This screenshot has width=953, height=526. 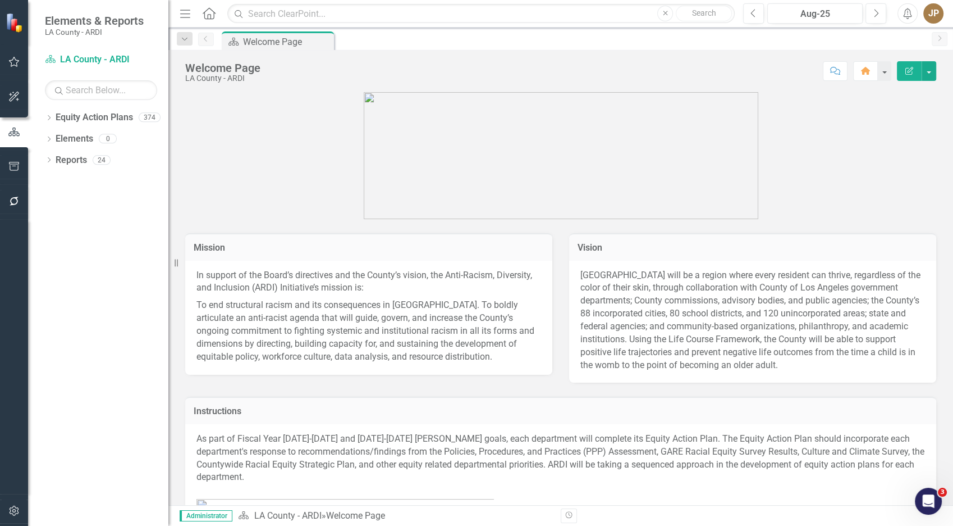 What do you see at coordinates (149, 117) in the screenshot?
I see `div: 374` at bounding box center [149, 117].